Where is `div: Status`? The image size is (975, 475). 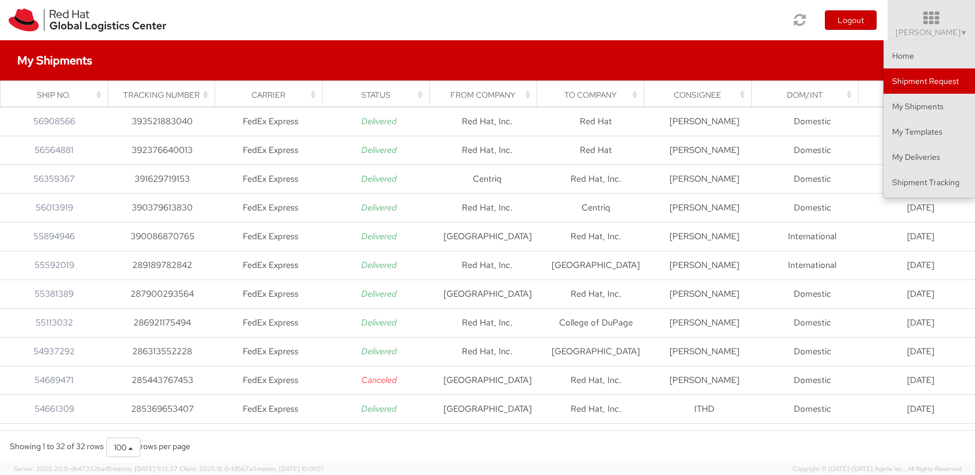
div: Status is located at coordinates (379, 95).